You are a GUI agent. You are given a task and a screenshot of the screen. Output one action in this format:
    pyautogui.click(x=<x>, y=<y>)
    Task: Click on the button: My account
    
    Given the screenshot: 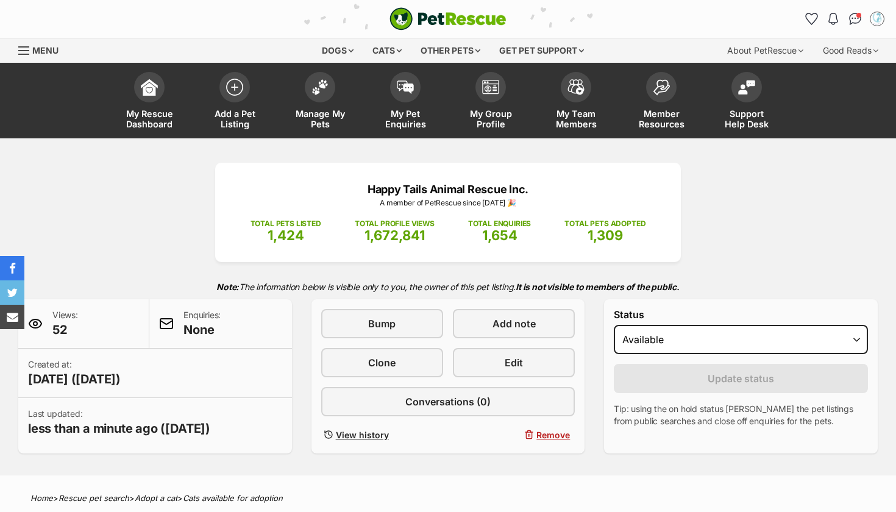 What is the action you would take?
    pyautogui.click(x=877, y=19)
    